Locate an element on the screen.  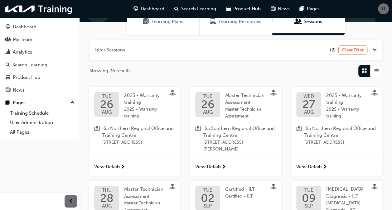
span: 28 is located at coordinates (107, 198).